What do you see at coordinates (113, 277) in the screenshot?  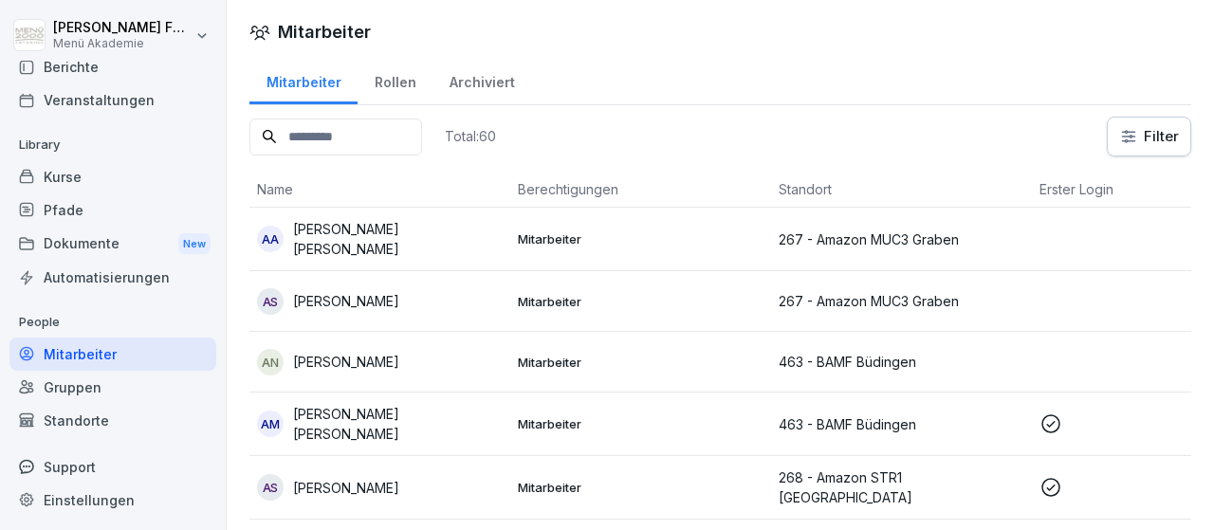 I see `div: Automatisierungen` at bounding box center [113, 277].